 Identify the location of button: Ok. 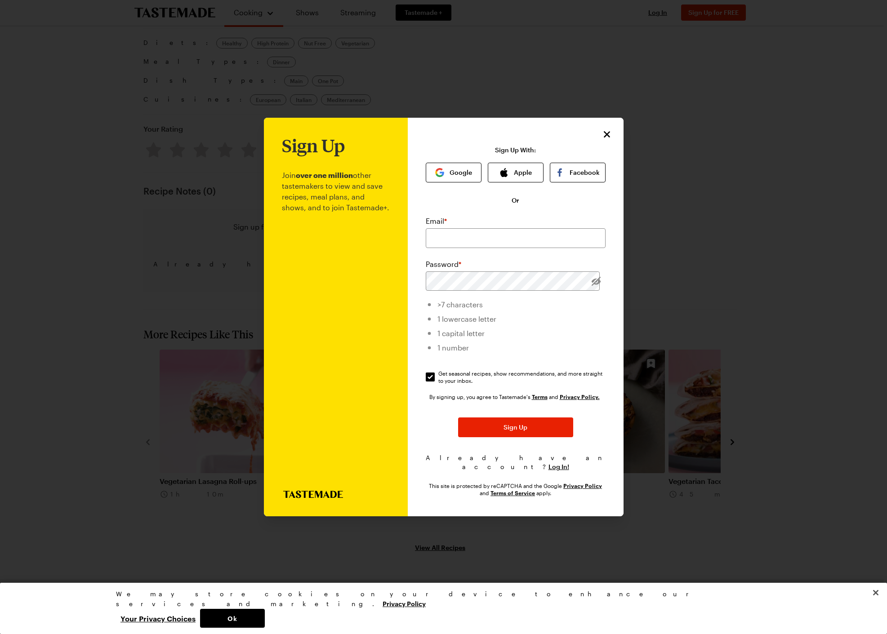
(232, 618).